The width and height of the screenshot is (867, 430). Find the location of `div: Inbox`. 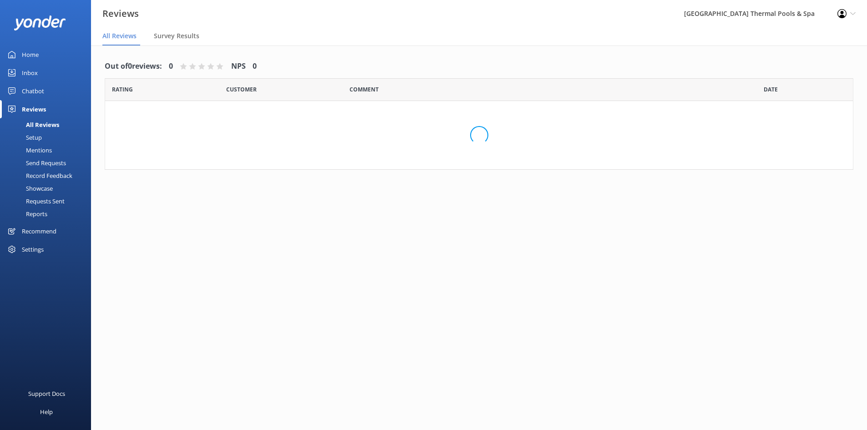

div: Inbox is located at coordinates (30, 73).